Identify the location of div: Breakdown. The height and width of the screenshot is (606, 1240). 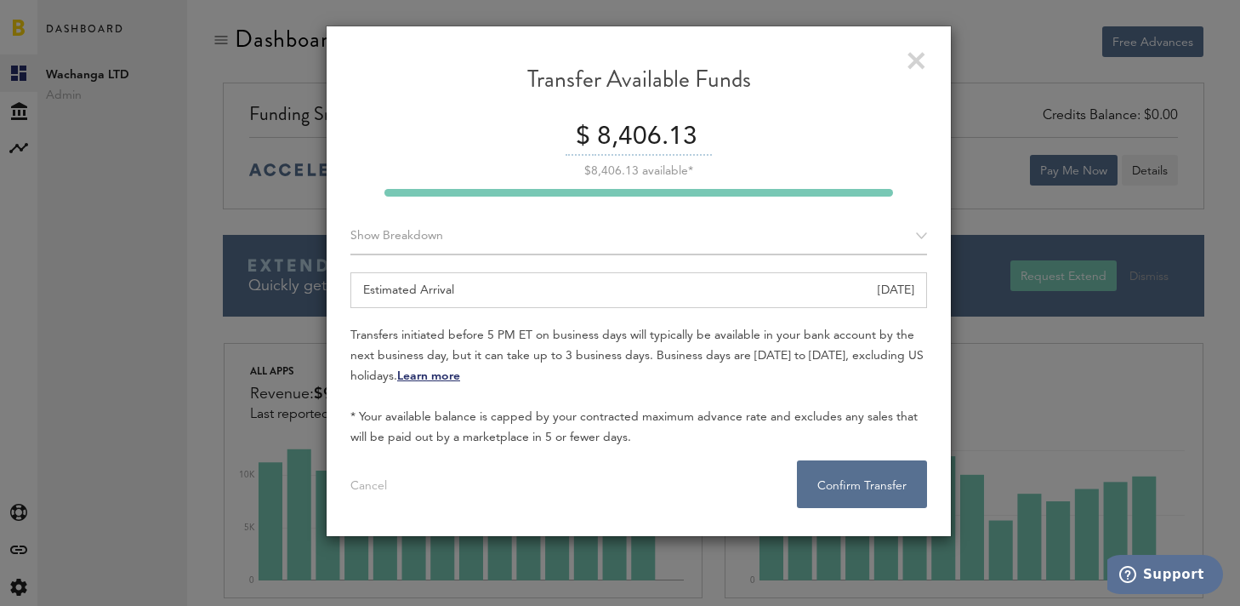
(639, 236).